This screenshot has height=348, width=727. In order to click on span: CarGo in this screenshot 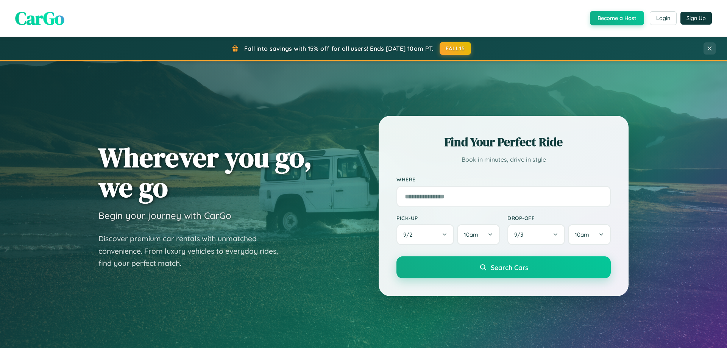, I will do `click(40, 18)`.